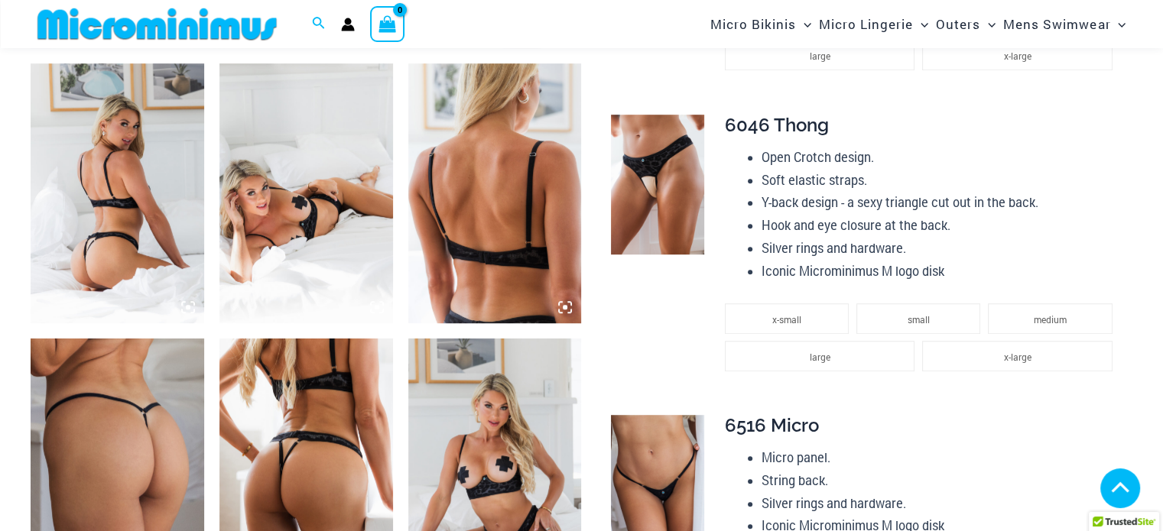 The height and width of the screenshot is (531, 1163). I want to click on li: Y-back design - a sexy triangle cut out in the back., so click(940, 203).